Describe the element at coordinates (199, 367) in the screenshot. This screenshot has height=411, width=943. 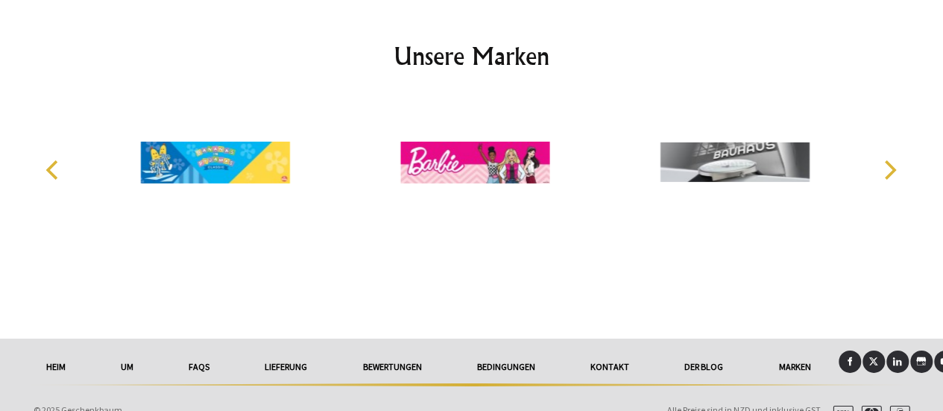
I see `a: FAQs` at that location.